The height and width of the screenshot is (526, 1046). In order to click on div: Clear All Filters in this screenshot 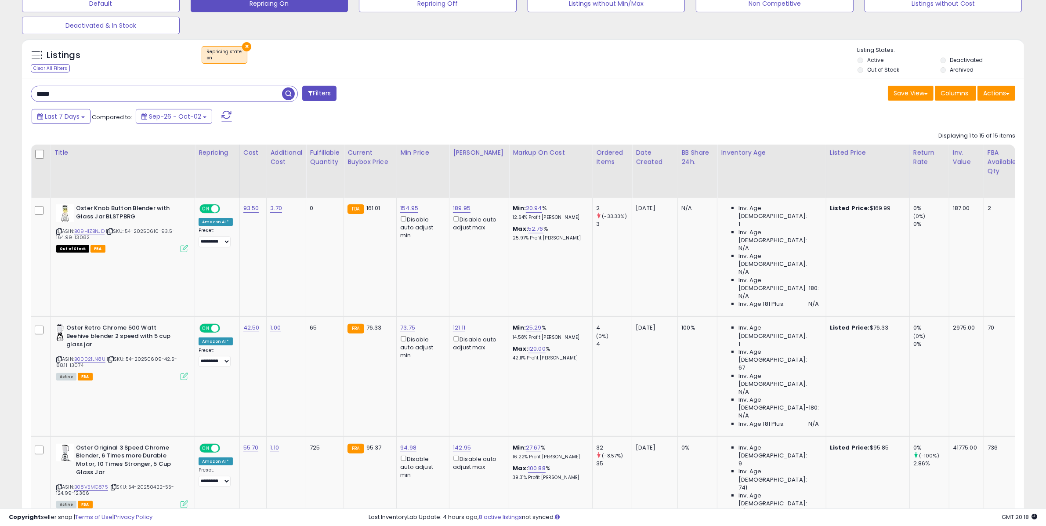, I will do `click(50, 68)`.